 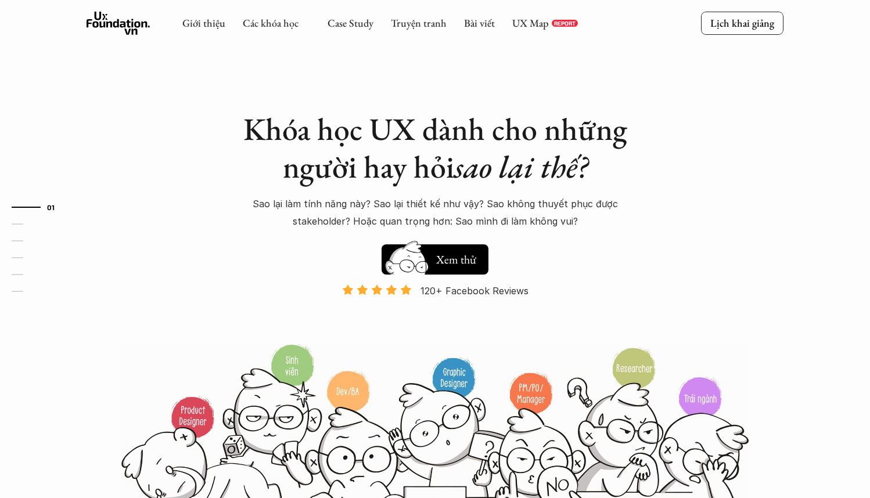 I want to click on a: REPORT, so click(x=565, y=23).